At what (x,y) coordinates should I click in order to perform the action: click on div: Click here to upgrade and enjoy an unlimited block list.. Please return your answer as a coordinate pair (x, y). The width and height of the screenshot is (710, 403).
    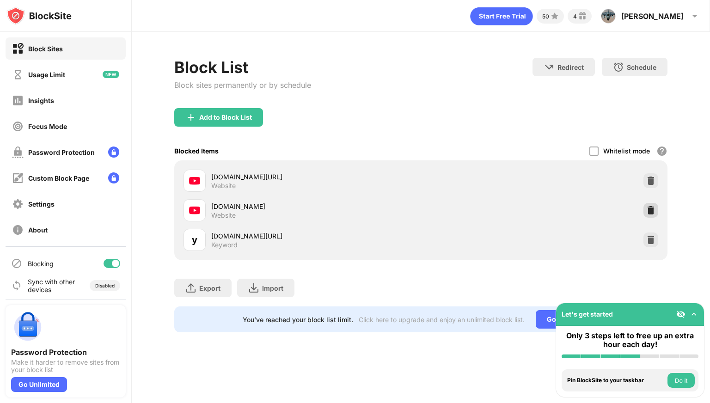
    Looking at the image, I should click on (441, 319).